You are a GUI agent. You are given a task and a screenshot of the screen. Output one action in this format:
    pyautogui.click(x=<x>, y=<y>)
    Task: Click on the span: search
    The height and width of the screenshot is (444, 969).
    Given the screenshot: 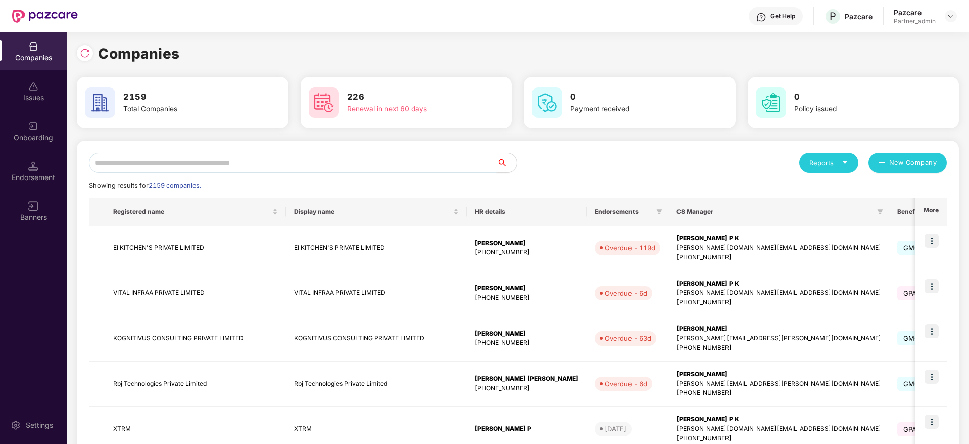 What is the action you would take?
    pyautogui.click(x=506, y=163)
    